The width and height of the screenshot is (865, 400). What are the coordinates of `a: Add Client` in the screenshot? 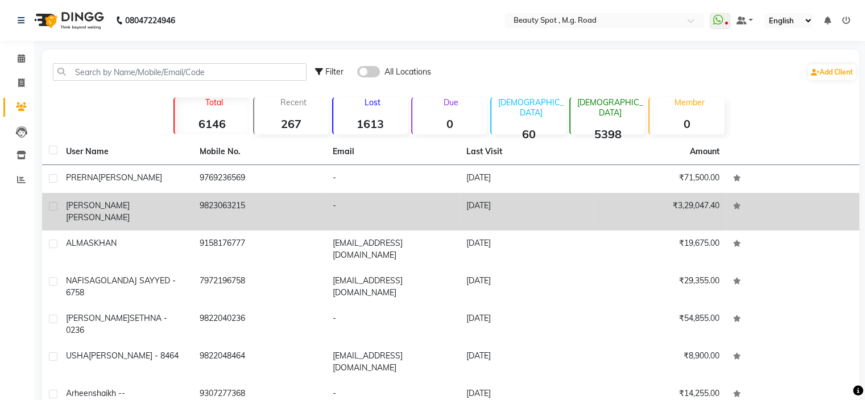 It's located at (832, 72).